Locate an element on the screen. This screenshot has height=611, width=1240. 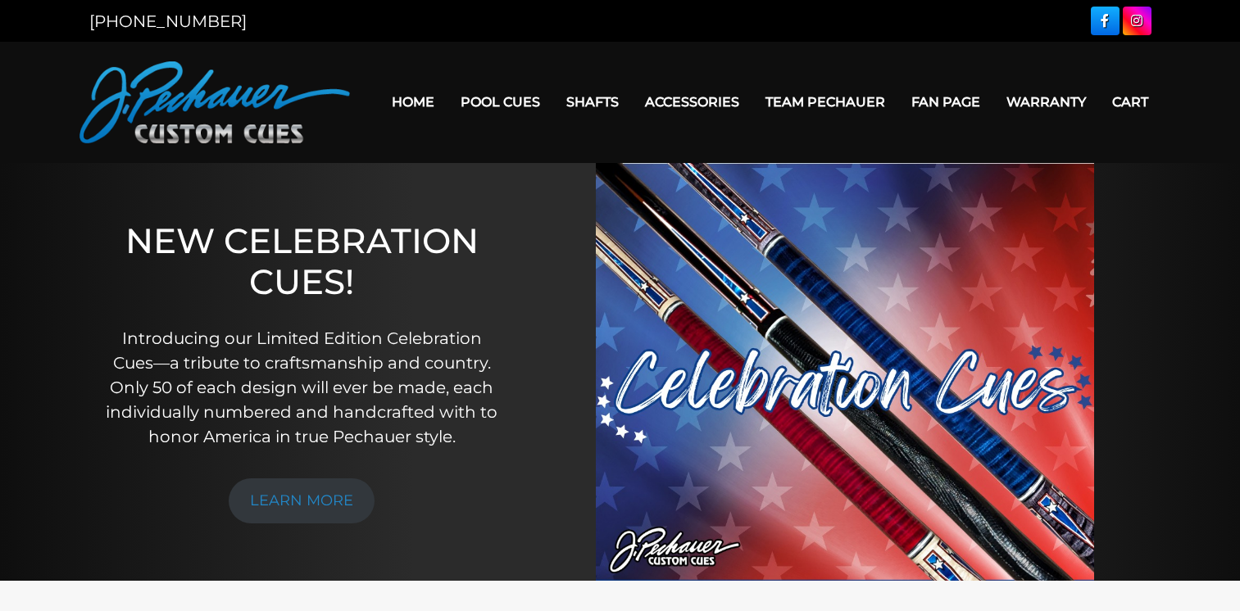
p: Introducing our Limited Edition Celebration Cues—a tribute to craftsmanship and country. Only 50 ... is located at coordinates (302, 388).